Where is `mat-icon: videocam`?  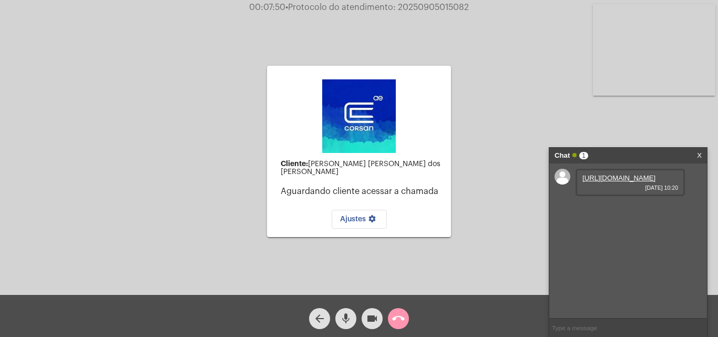
mat-icon: videocam is located at coordinates (372, 318).